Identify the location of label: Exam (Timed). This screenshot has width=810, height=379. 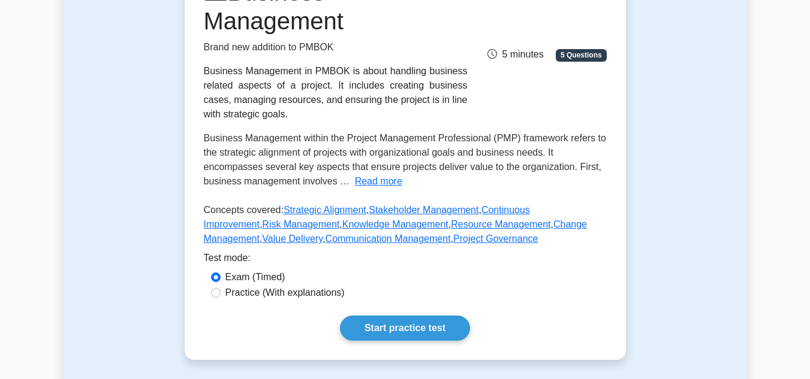
(255, 277).